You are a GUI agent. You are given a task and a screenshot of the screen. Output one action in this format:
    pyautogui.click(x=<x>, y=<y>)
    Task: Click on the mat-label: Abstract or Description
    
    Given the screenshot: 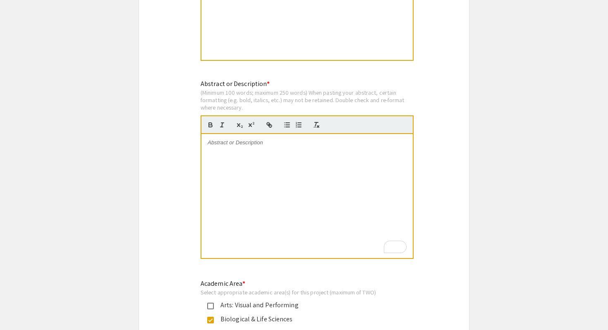 What is the action you would take?
    pyautogui.click(x=235, y=84)
    